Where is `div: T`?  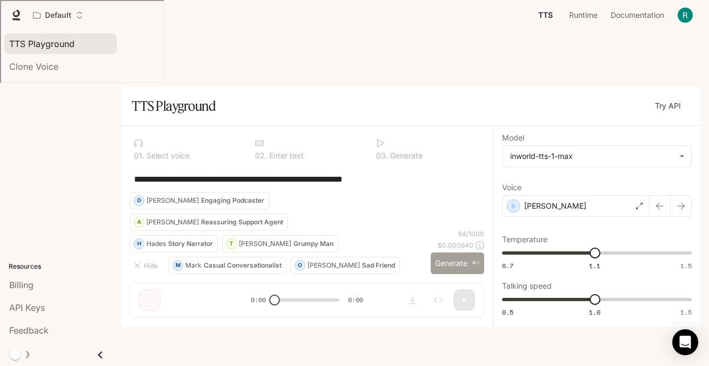
div: T is located at coordinates (231, 244).